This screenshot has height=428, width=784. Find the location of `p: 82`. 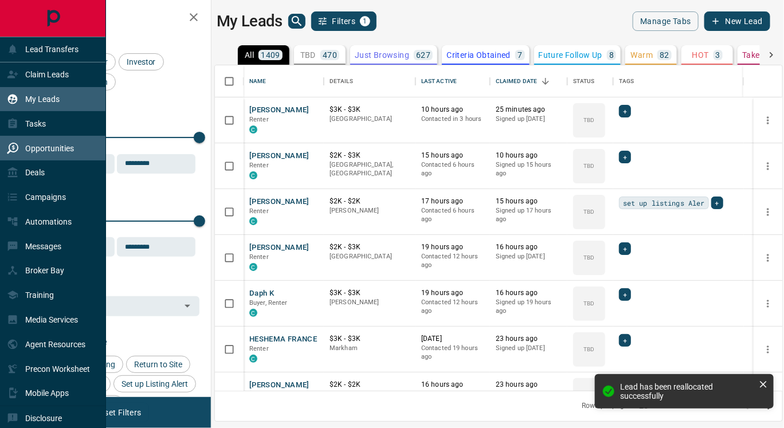

p: 82 is located at coordinates (664, 55).